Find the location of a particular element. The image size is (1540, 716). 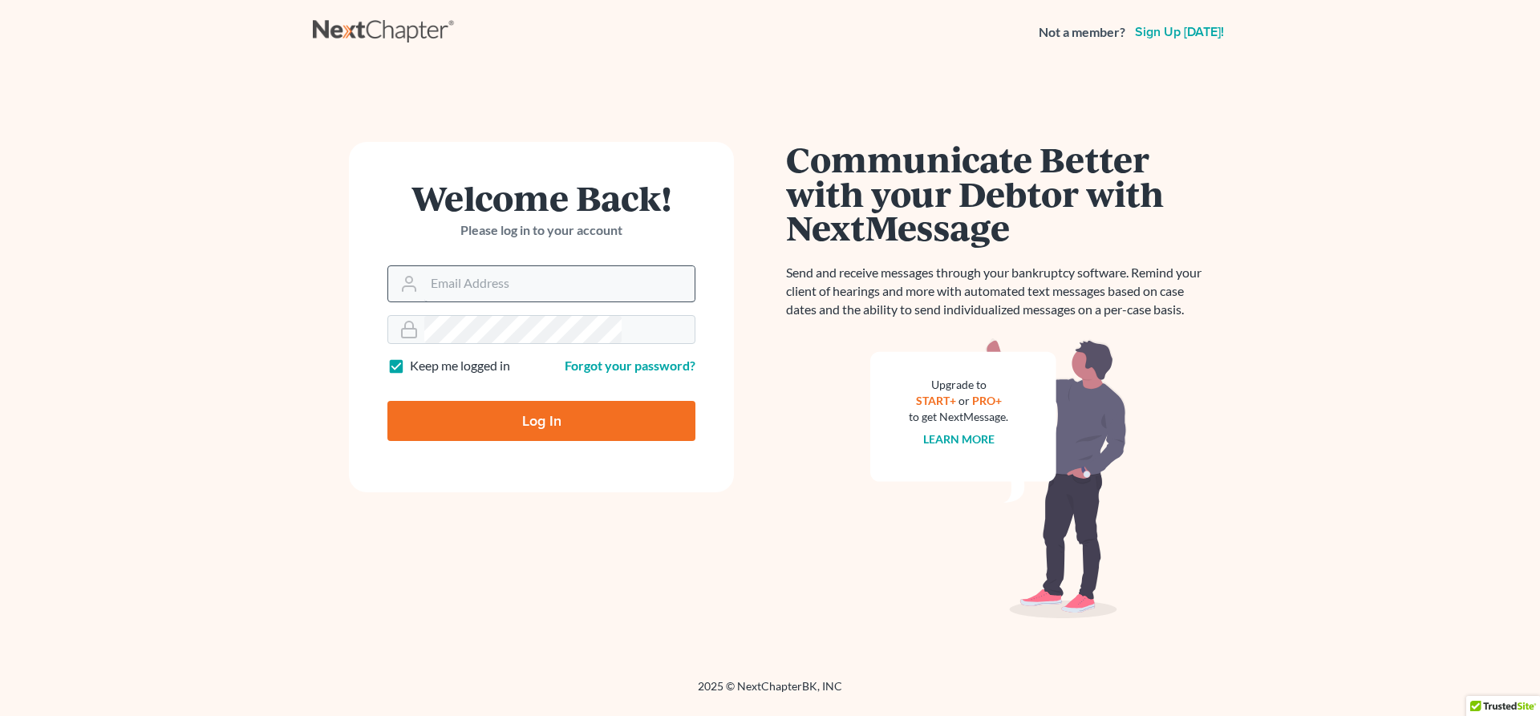

a: Learn more is located at coordinates (958, 439).